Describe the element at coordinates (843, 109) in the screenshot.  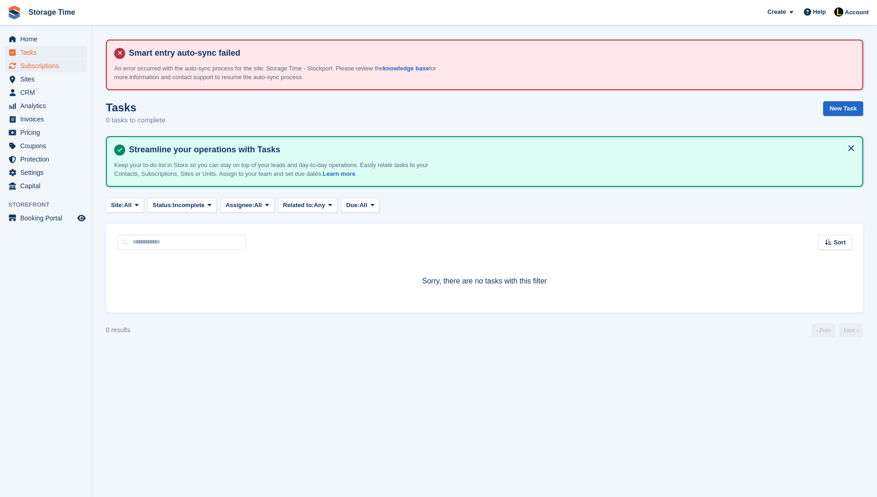
I see `a: New Task` at that location.